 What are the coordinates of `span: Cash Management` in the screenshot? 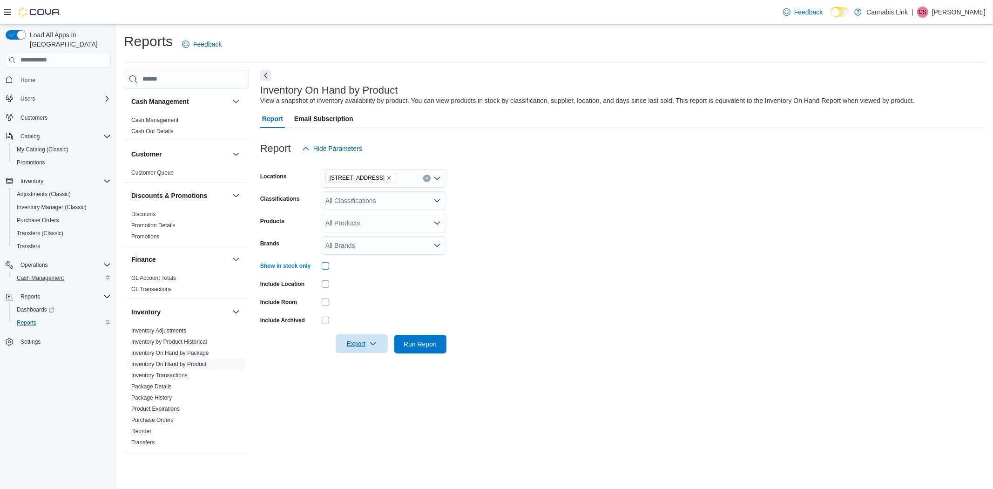 It's located at (155, 120).